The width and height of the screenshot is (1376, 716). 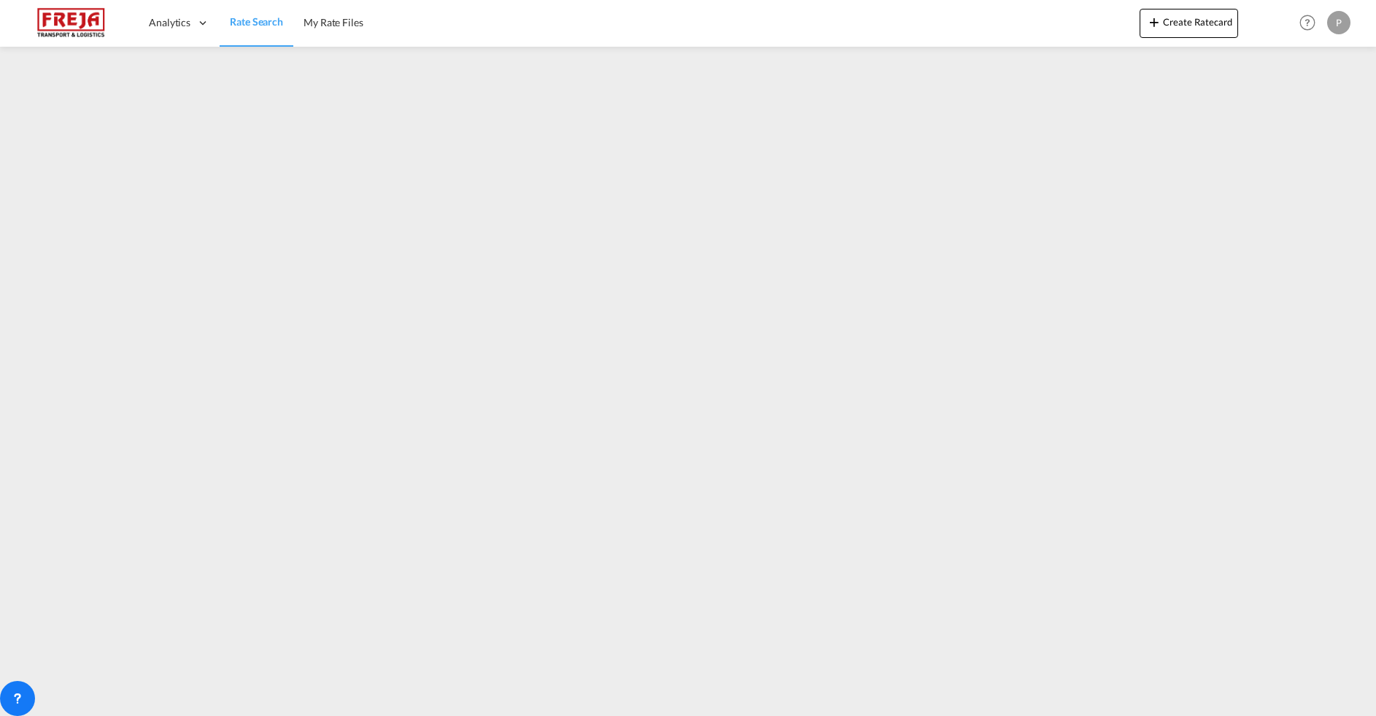 I want to click on span: My Rate Files, so click(x=333, y=22).